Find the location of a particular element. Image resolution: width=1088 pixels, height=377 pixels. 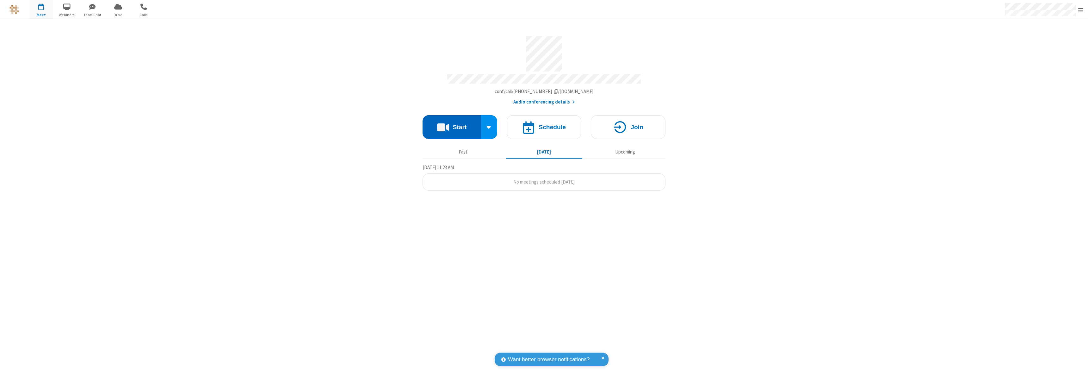

span: Webinars is located at coordinates (67, 15).